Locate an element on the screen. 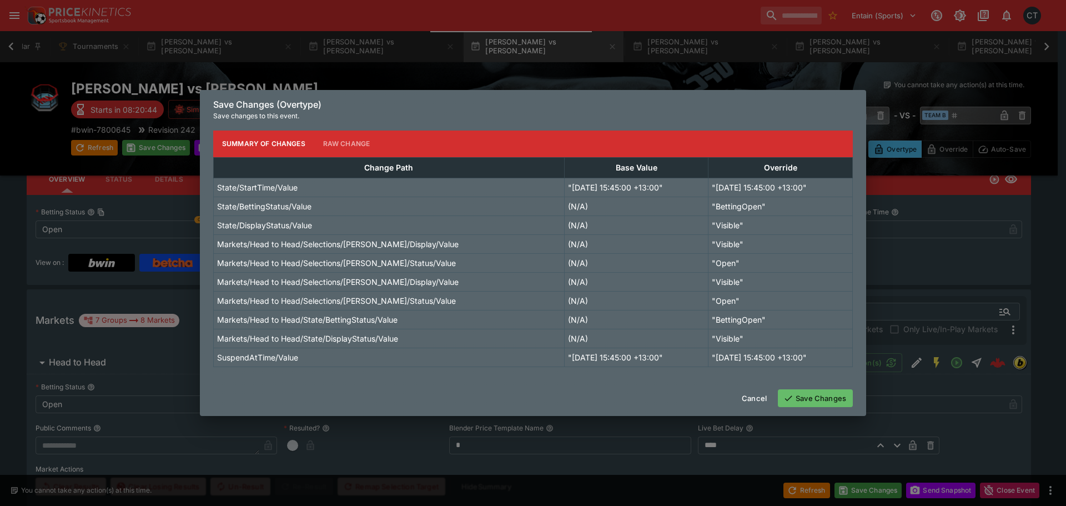 This screenshot has width=1066, height=506. p: Markets/Head to Head/State/BettingStatus/Value is located at coordinates (307, 319).